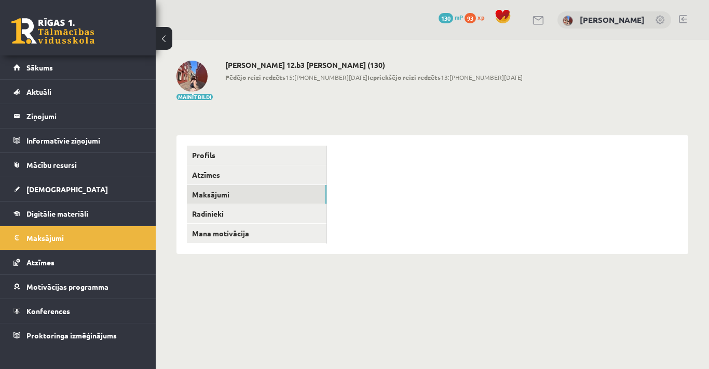  What do you see at coordinates (477, 17) in the screenshot?
I see `a: 93 xp` at bounding box center [477, 17].